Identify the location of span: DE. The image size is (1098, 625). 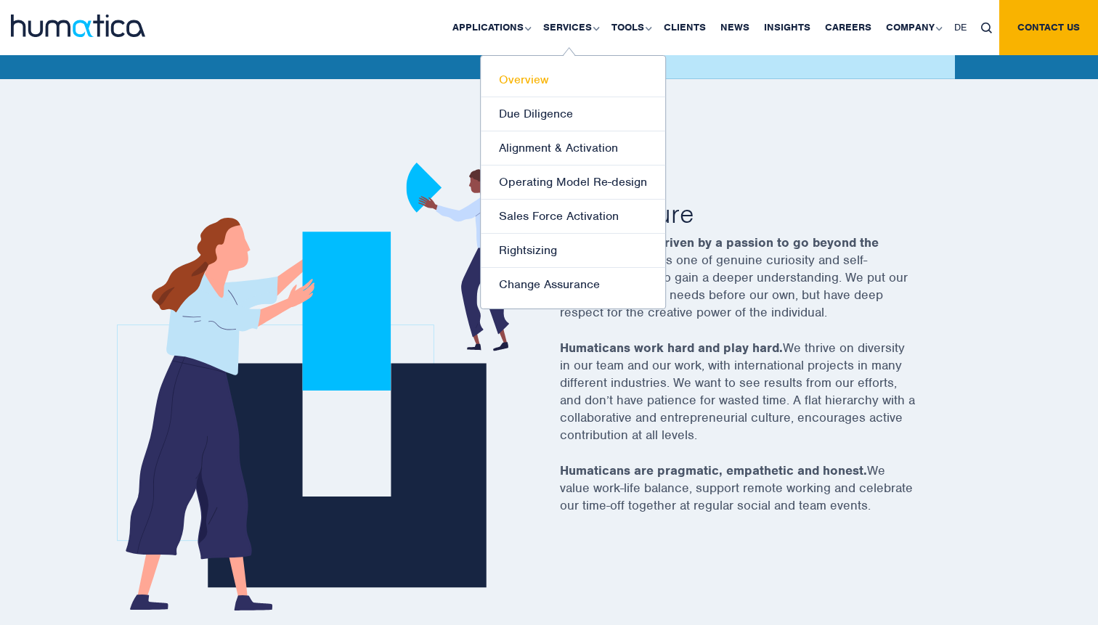
(960, 27).